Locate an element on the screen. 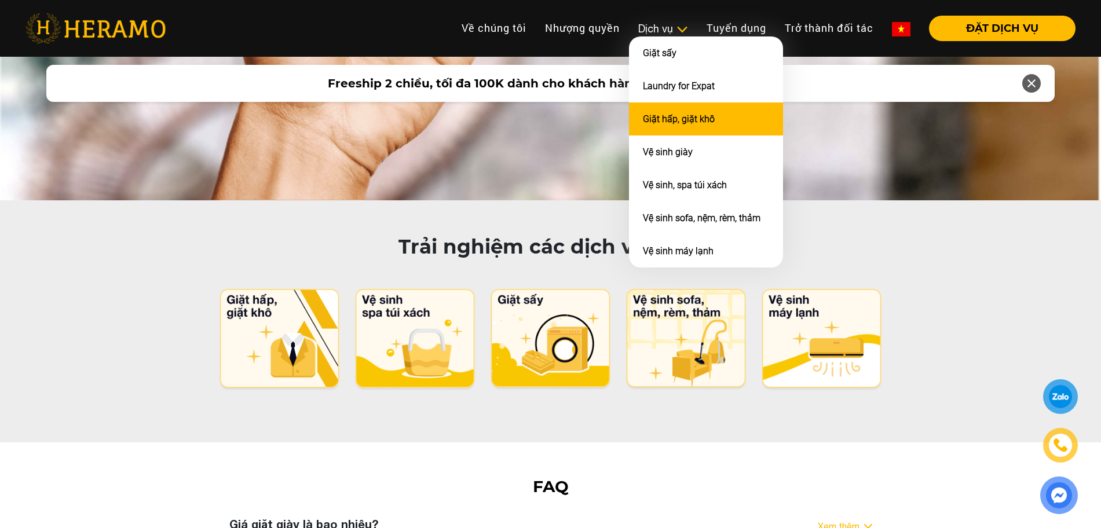 The width and height of the screenshot is (1101, 528). img: bc.png is located at coordinates (415, 340).